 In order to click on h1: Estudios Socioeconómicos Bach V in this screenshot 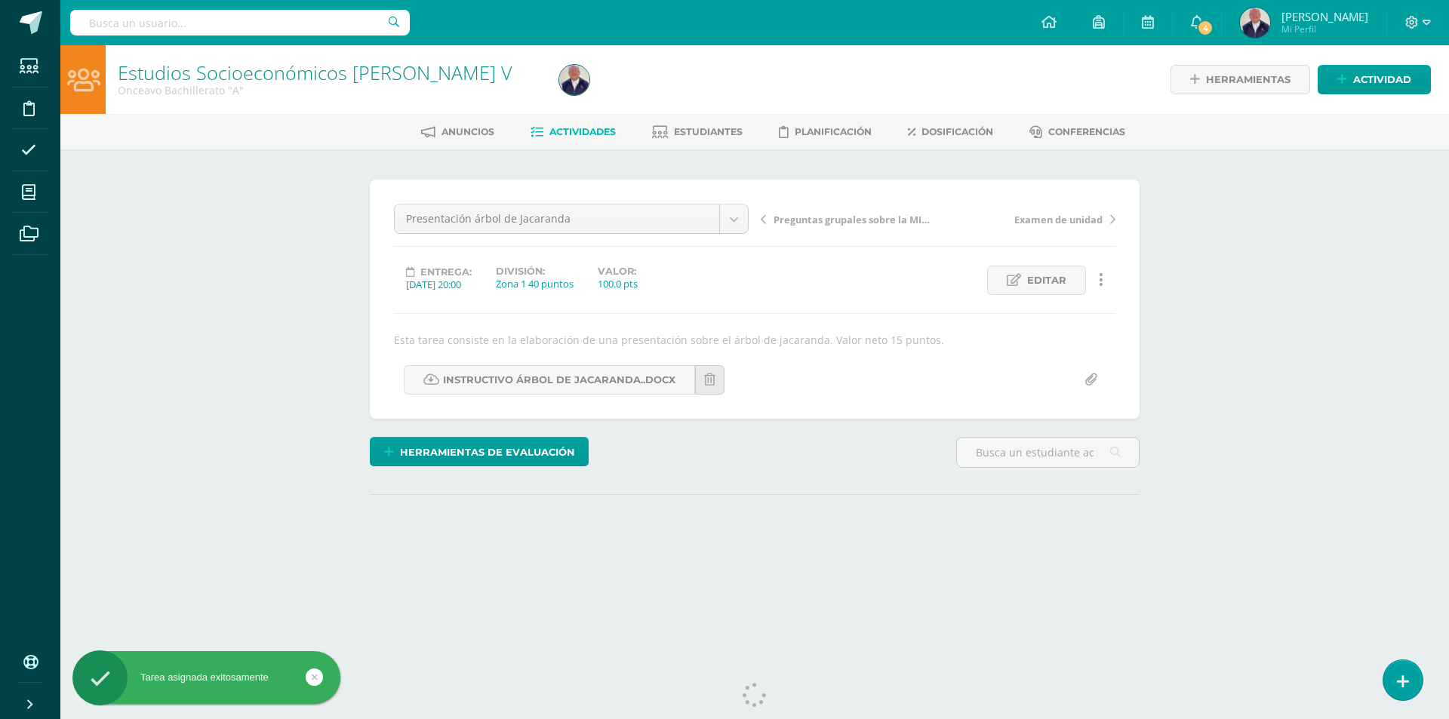, I will do `click(329, 72)`.